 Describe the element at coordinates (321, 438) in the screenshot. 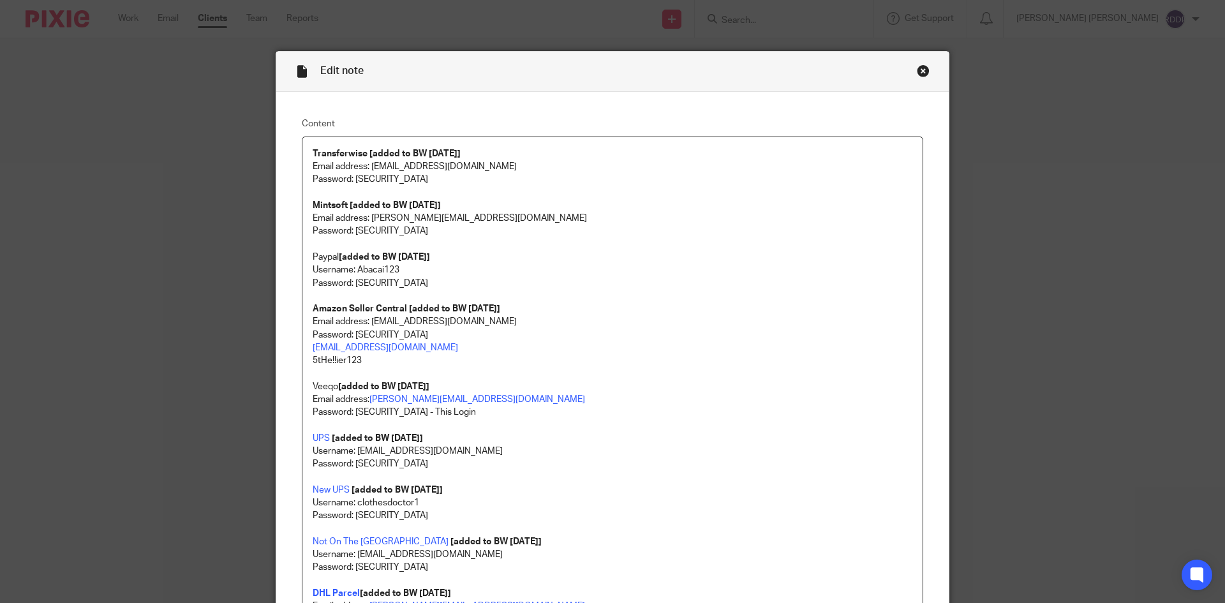

I see `a: UPS` at that location.